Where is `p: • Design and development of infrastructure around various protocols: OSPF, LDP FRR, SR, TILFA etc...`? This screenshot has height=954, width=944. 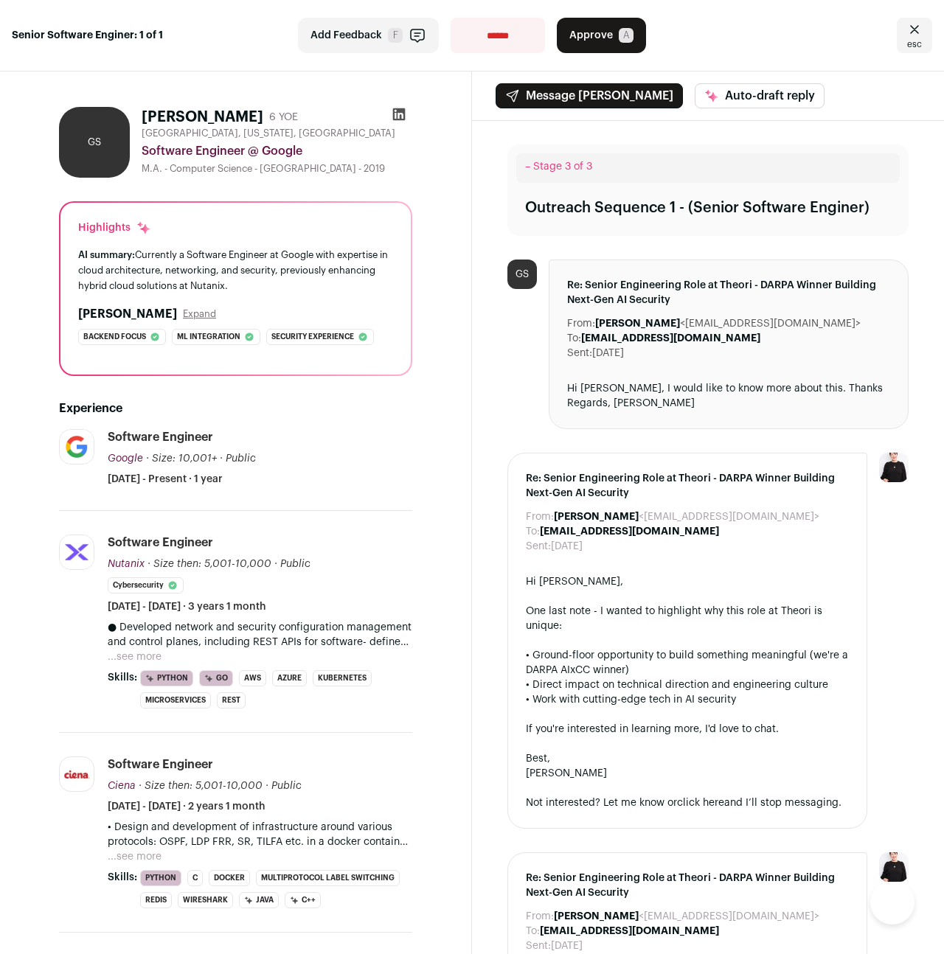
p: • Design and development of infrastructure around various protocols: OSPF, LDP FRR, SR, TILFA etc... is located at coordinates (260, 835).